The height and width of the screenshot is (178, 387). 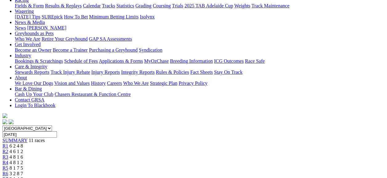 I want to click on a: Become an Owner, so click(x=33, y=50).